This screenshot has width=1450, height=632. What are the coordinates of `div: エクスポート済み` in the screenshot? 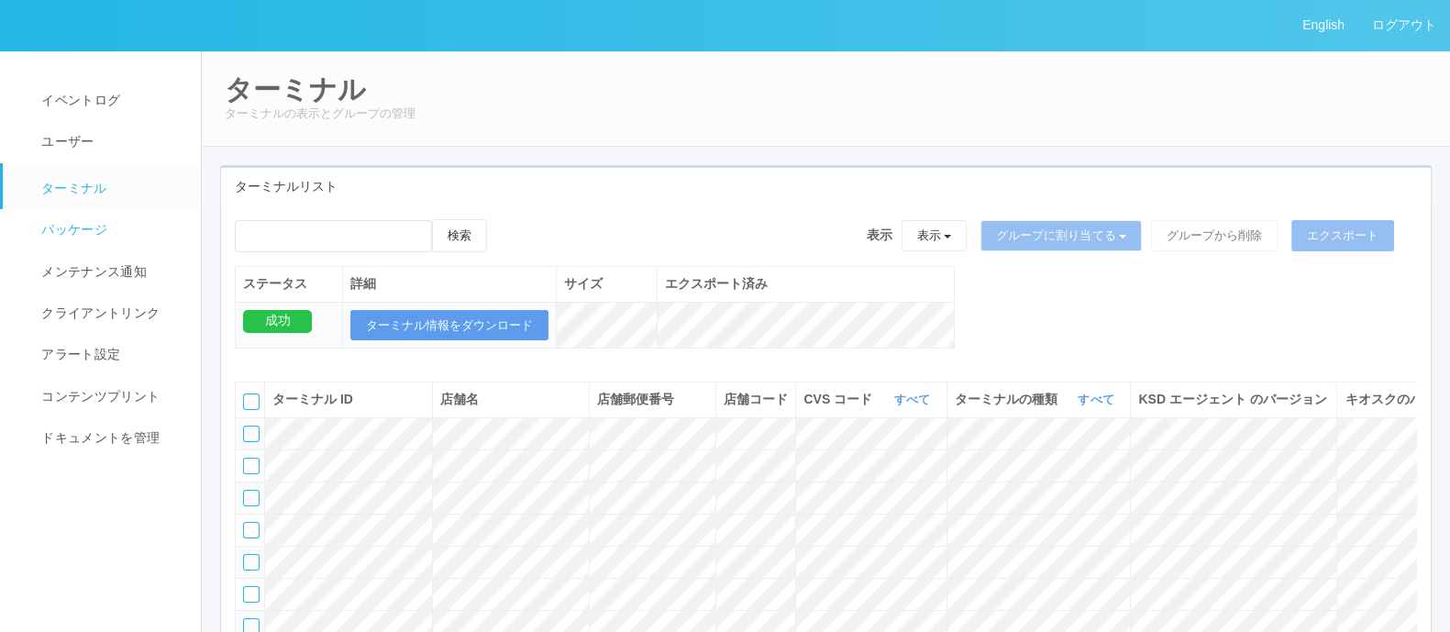 It's located at (805, 283).